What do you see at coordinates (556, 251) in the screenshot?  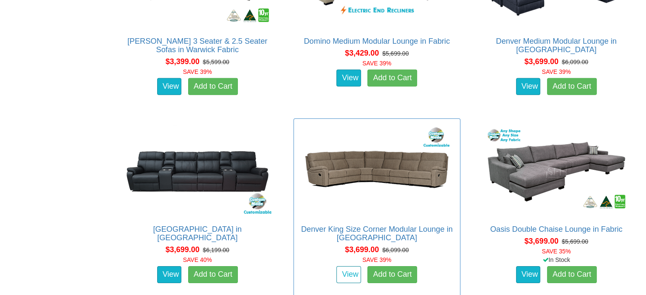 I see `font: SAVE 35%` at bounding box center [556, 251].